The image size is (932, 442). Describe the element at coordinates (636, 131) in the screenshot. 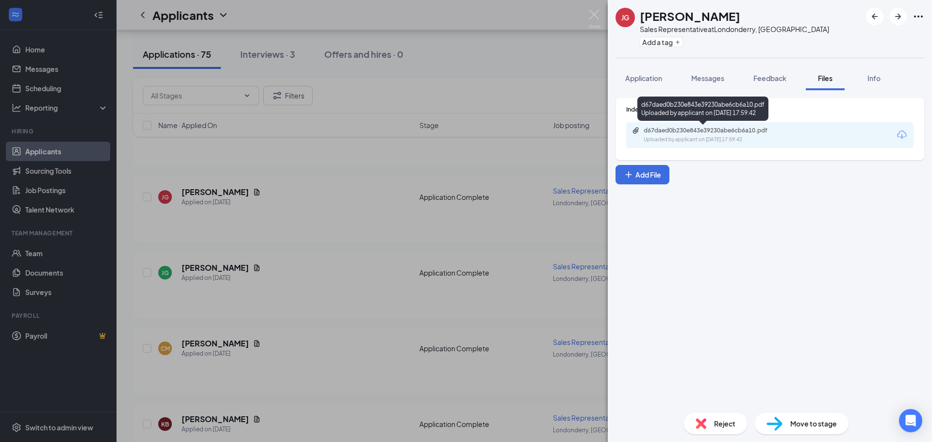

I see `svg: Paperclip` at that location.